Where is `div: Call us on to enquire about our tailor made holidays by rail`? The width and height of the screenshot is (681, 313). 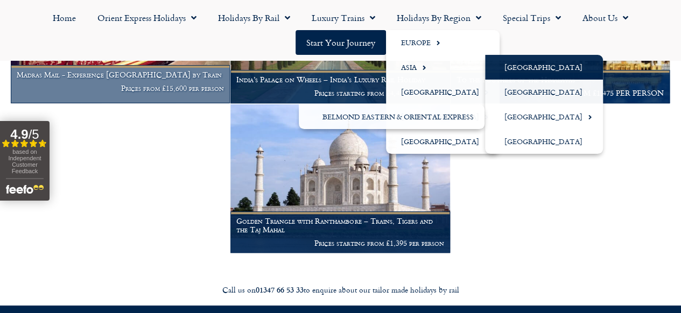 div: Call us on to enquire about our tailor made holidays by rail is located at coordinates (341, 290).